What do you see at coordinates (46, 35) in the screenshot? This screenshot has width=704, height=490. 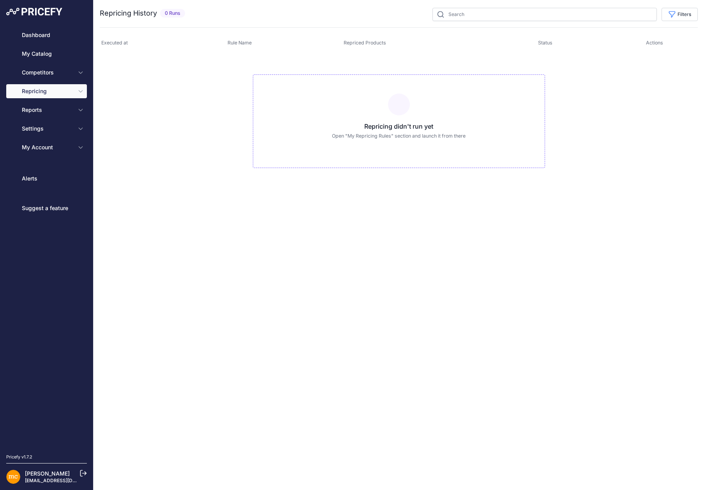 I see `a: Dashboard` at bounding box center [46, 35].